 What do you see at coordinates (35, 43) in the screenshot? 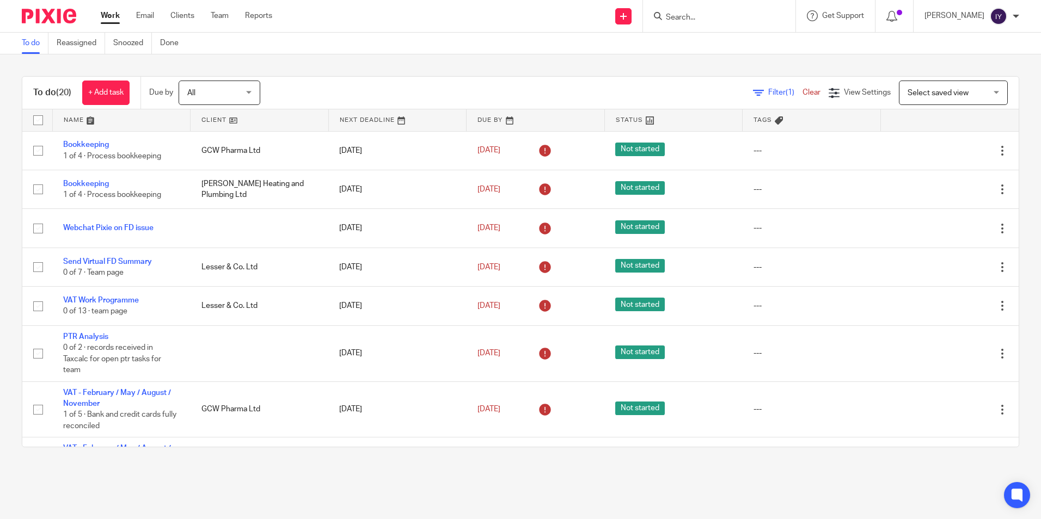
I see `a: To do` at bounding box center [35, 43].